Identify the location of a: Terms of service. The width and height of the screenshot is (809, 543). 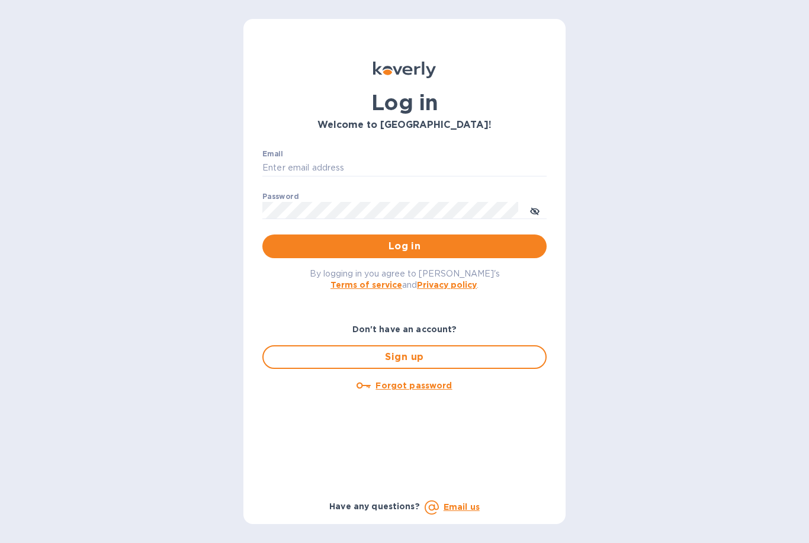
(366, 285).